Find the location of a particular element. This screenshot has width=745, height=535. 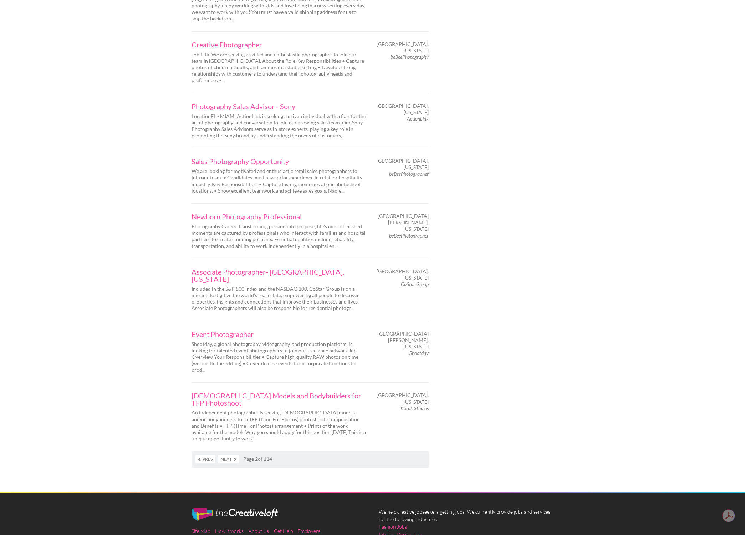

em: Korok Studios is located at coordinates (414, 408).